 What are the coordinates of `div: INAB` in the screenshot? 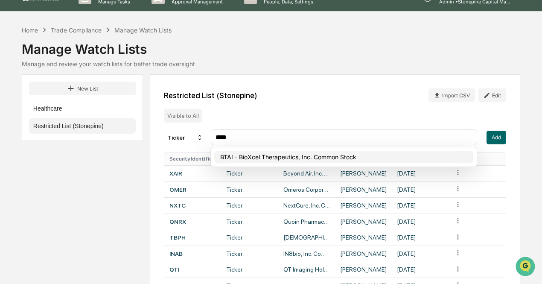 It's located at (193, 254).